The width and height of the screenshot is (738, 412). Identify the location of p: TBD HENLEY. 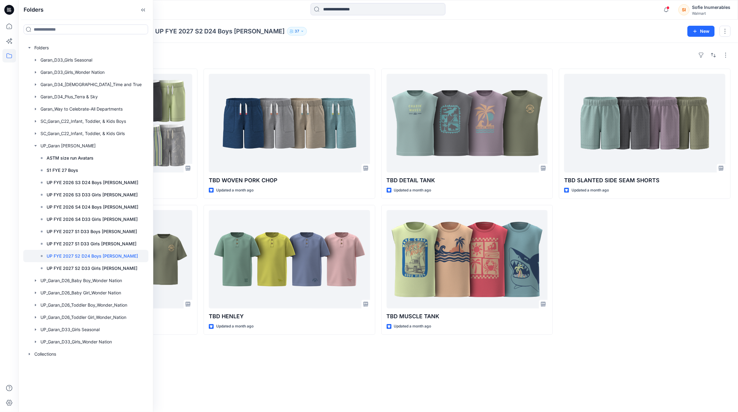
(289, 317).